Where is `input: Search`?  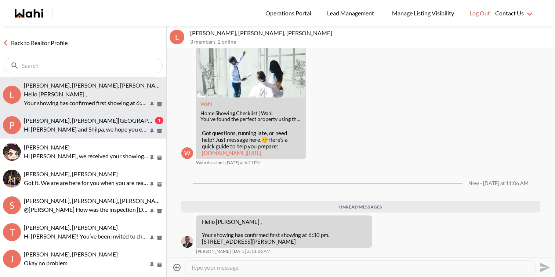 input: Search is located at coordinates (84, 66).